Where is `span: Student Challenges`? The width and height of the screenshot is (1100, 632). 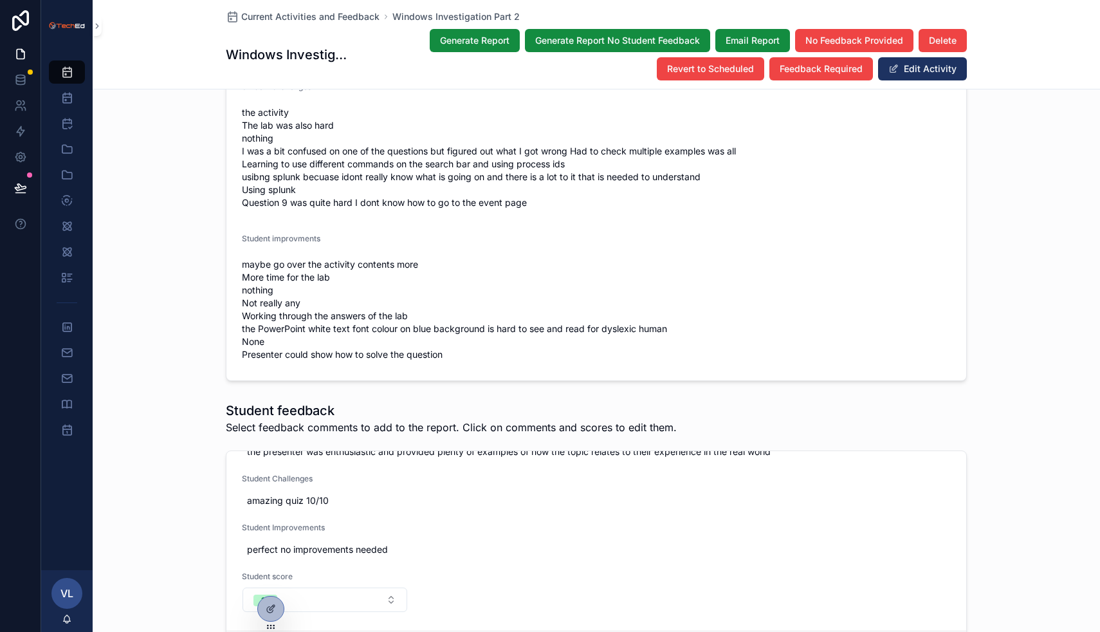 span: Student Challenges is located at coordinates (596, 479).